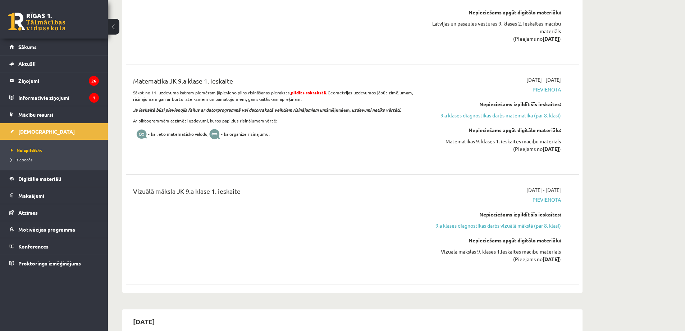 Image resolution: width=685 pixels, height=331 pixels. What do you see at coordinates (54, 212) in the screenshot?
I see `a: Atzīmes` at bounding box center [54, 212].